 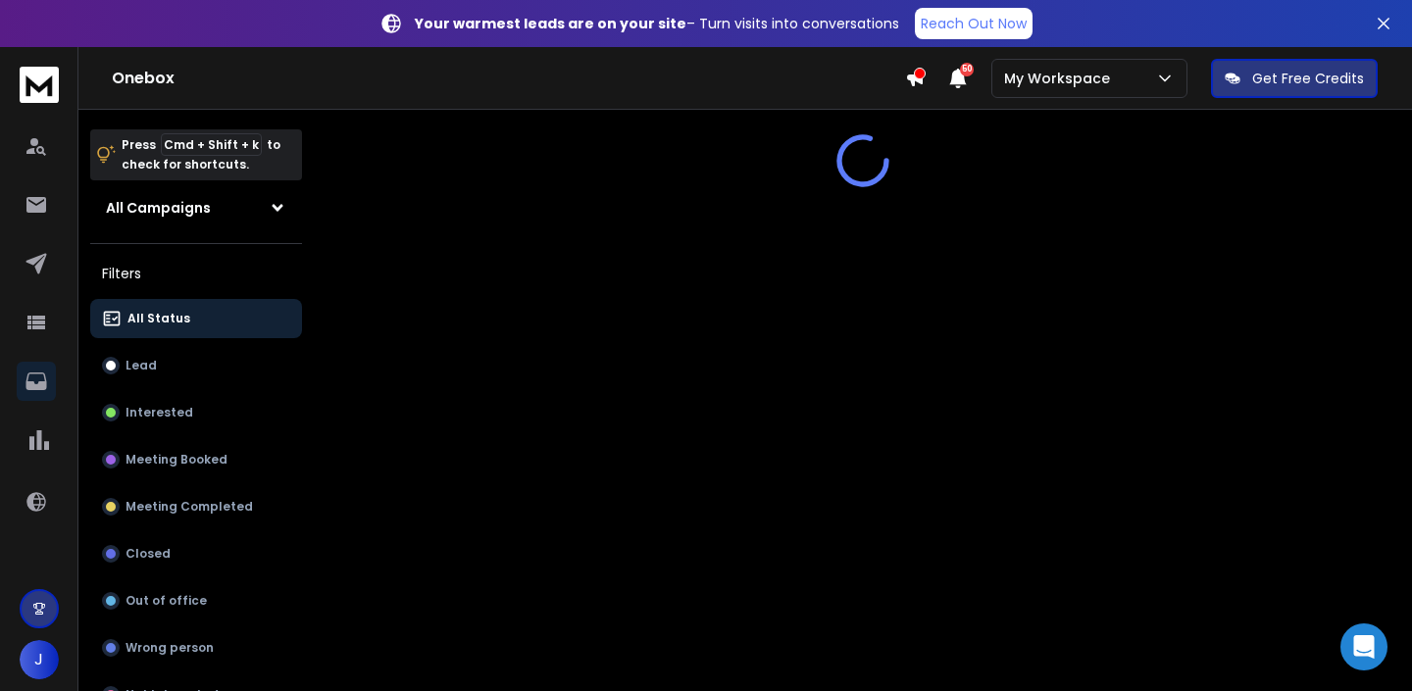 I want to click on a: Reach Out Now, so click(x=974, y=24).